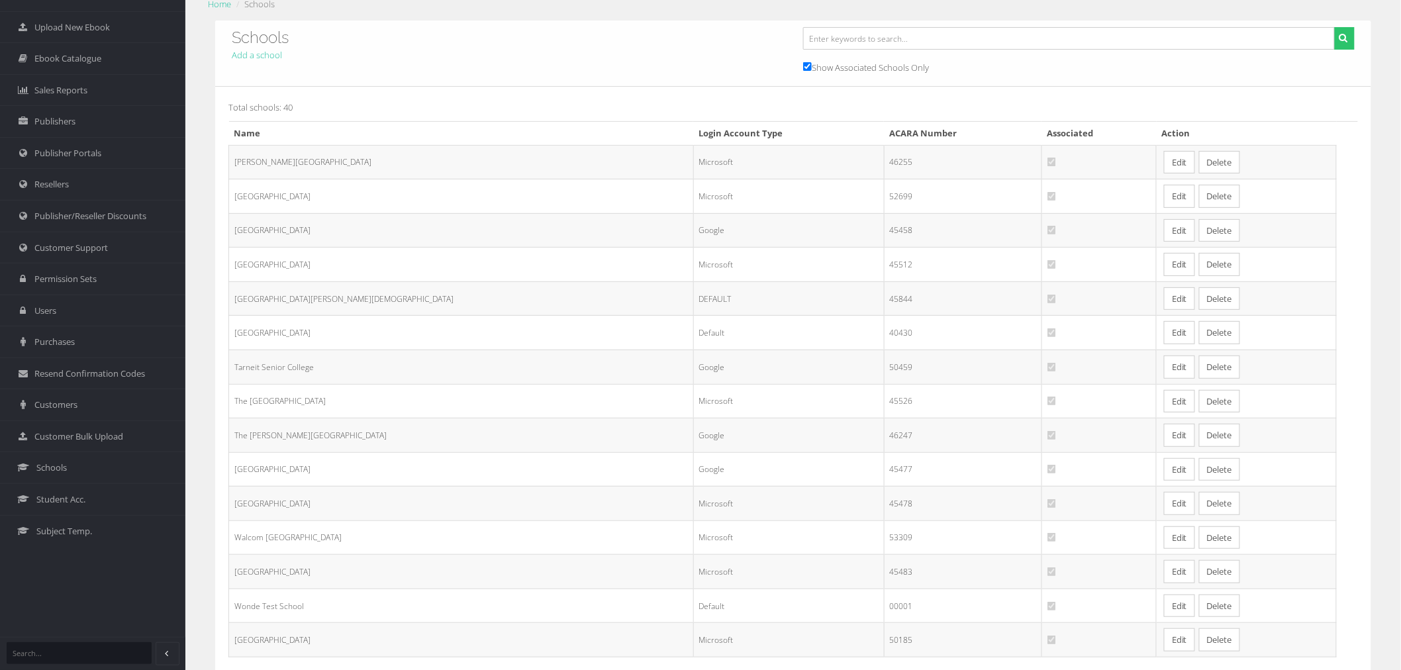 This screenshot has height=670, width=1401. I want to click on span: Sales Reports, so click(61, 90).